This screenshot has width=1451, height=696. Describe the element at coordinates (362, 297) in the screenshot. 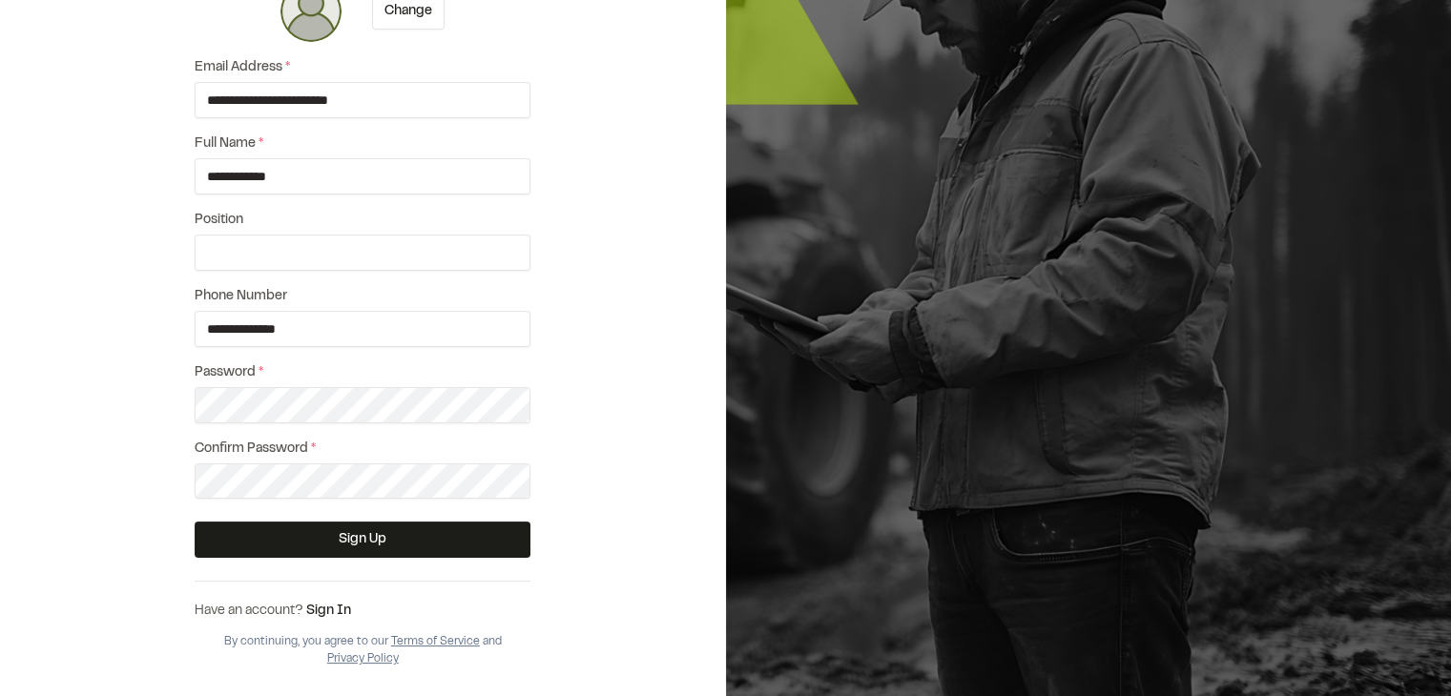

I see `label: Phone Number` at that location.